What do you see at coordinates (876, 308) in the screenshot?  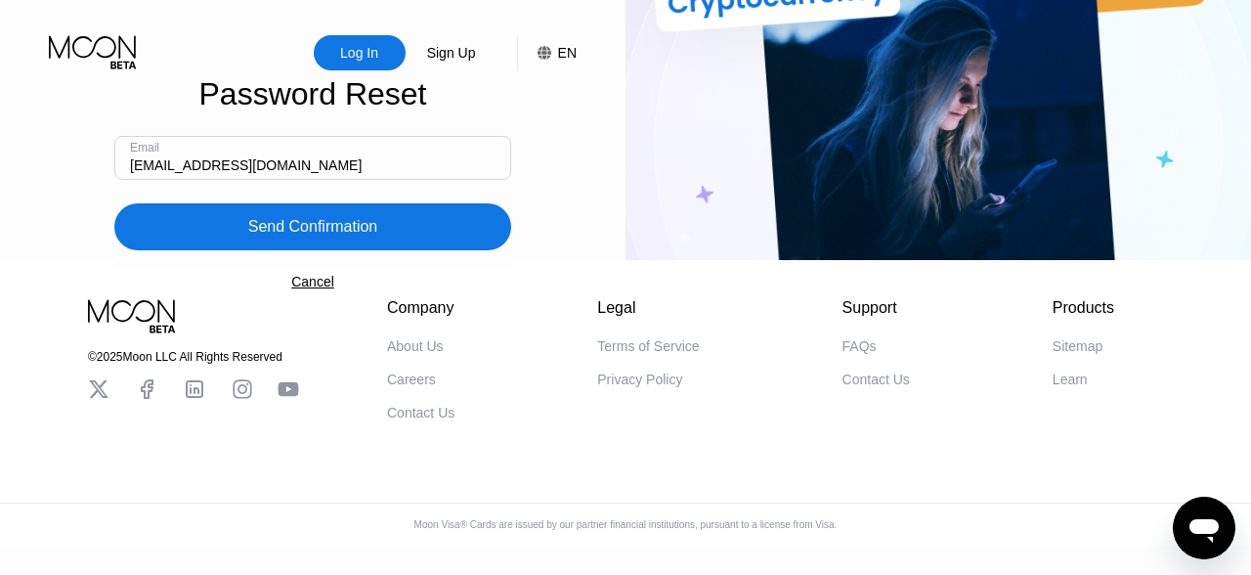 I see `div: Support` at bounding box center [876, 308].